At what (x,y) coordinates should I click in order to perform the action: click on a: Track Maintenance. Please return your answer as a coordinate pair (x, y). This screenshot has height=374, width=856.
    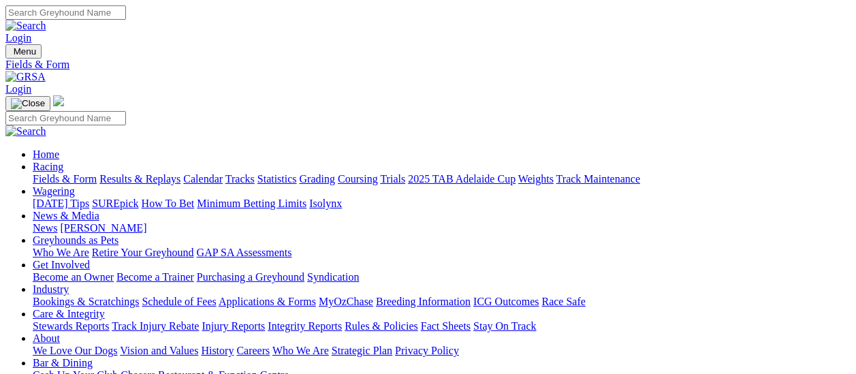
    Looking at the image, I should click on (598, 178).